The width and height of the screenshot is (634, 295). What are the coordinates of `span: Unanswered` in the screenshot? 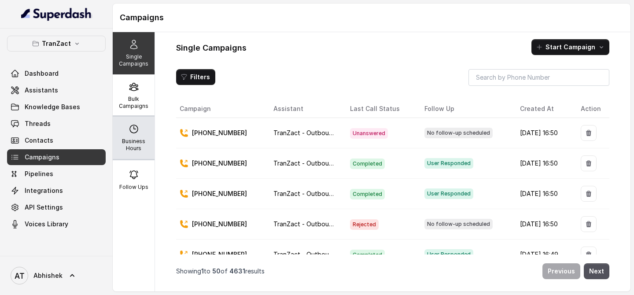 It's located at (369, 133).